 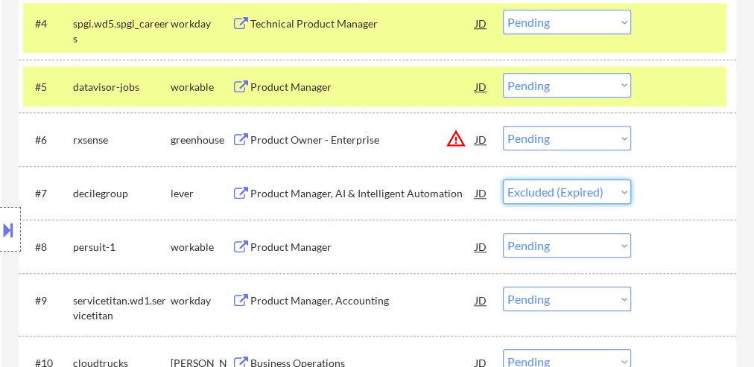 What do you see at coordinates (48, 24) in the screenshot?
I see `div: #4` at bounding box center [48, 24].